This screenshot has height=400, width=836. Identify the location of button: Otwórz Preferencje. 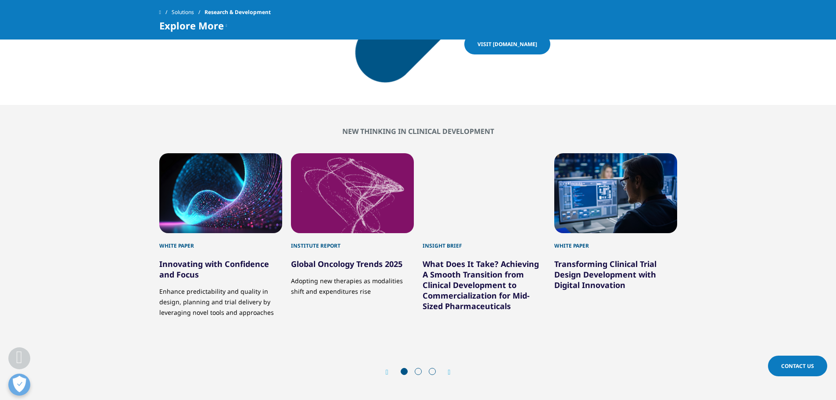
(19, 384).